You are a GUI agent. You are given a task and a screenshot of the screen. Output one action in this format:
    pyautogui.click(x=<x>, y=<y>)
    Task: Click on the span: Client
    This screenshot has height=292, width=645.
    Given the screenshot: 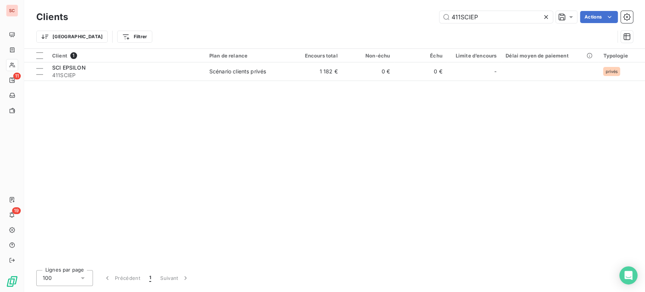 What is the action you would take?
    pyautogui.click(x=60, y=56)
    